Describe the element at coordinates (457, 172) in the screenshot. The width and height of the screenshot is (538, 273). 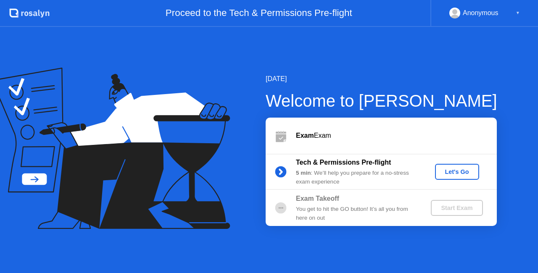
I see `div: Let's Go` at that location.